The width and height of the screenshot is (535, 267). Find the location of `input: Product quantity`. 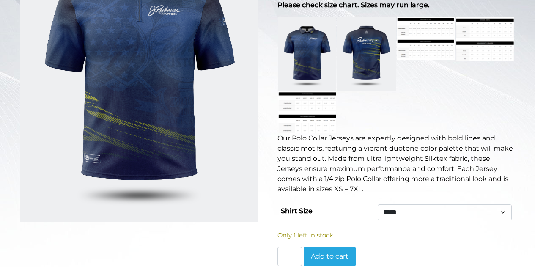

input: Product quantity is located at coordinates (290, 256).